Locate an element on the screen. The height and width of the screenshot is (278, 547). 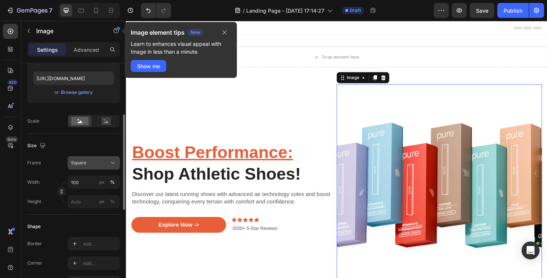
p: 7 is located at coordinates (50, 10).